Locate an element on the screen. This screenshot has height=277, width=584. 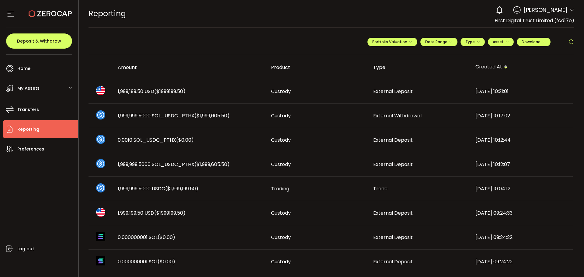
span: Type is located at coordinates (472, 42).